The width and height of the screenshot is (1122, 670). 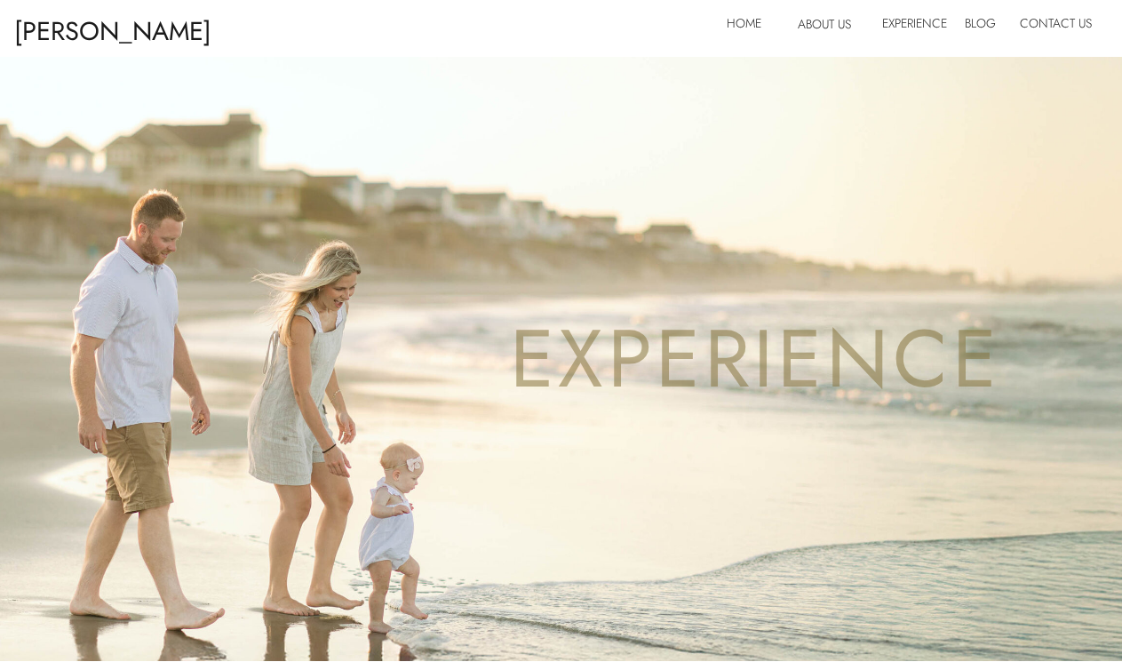 I want to click on a: Experience, so click(x=912, y=27).